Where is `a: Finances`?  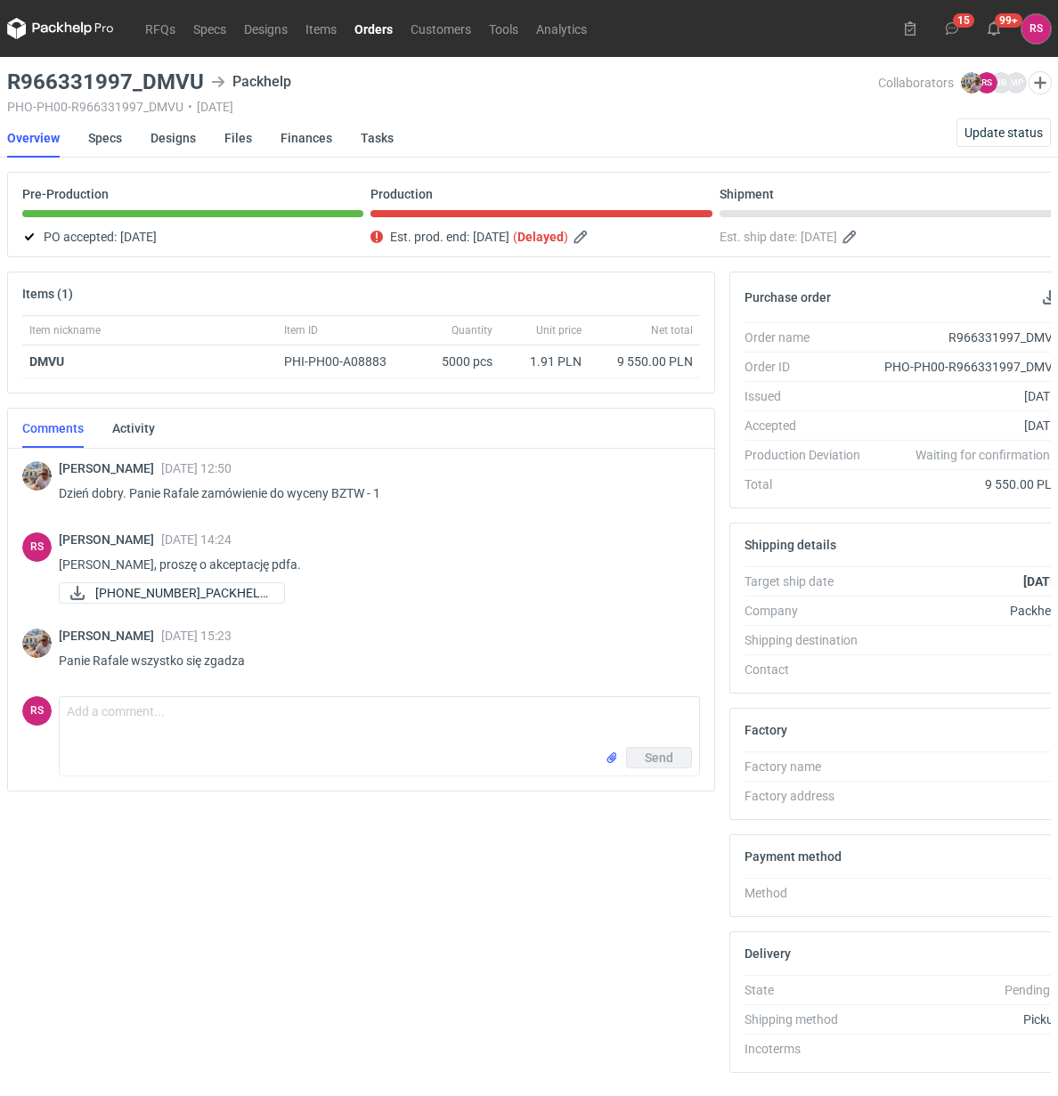 a: Finances is located at coordinates (306, 138).